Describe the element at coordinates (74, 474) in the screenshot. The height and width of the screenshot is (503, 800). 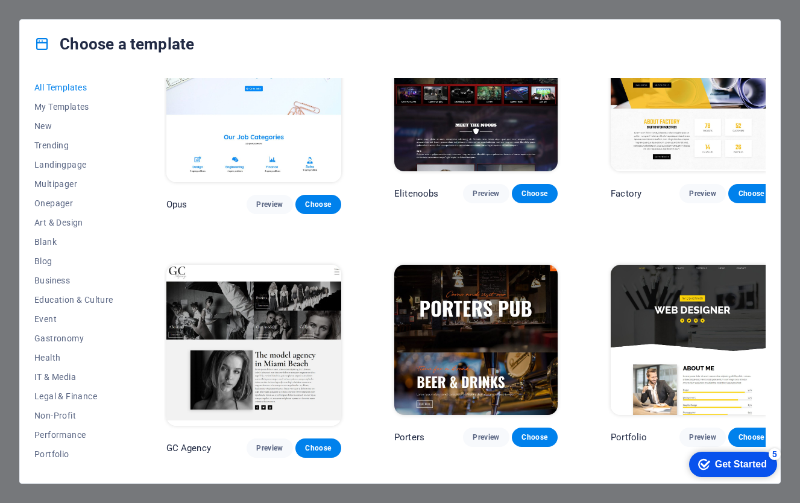
I see `button: Services` at that location.